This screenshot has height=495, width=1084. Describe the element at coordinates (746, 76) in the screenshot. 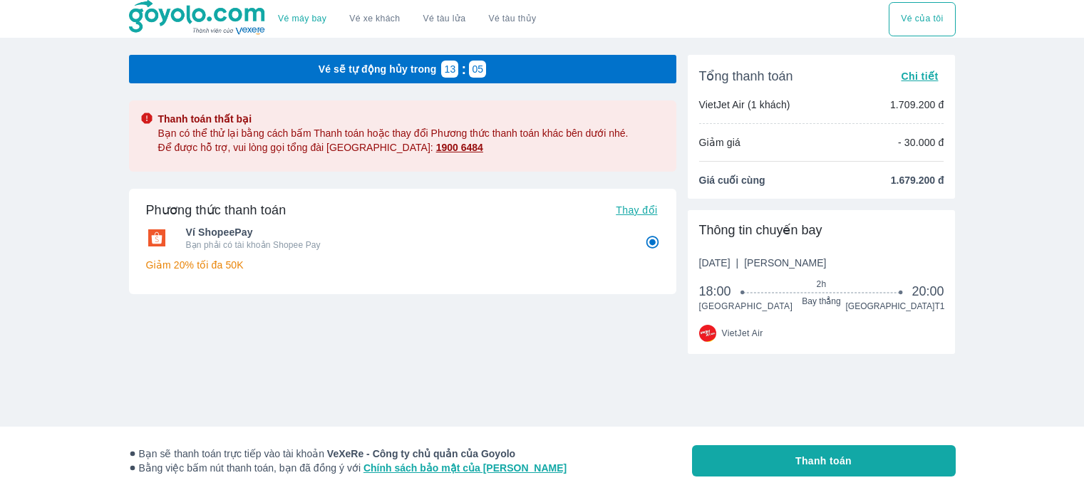

I see `span: Tổng thanh toán` at that location.